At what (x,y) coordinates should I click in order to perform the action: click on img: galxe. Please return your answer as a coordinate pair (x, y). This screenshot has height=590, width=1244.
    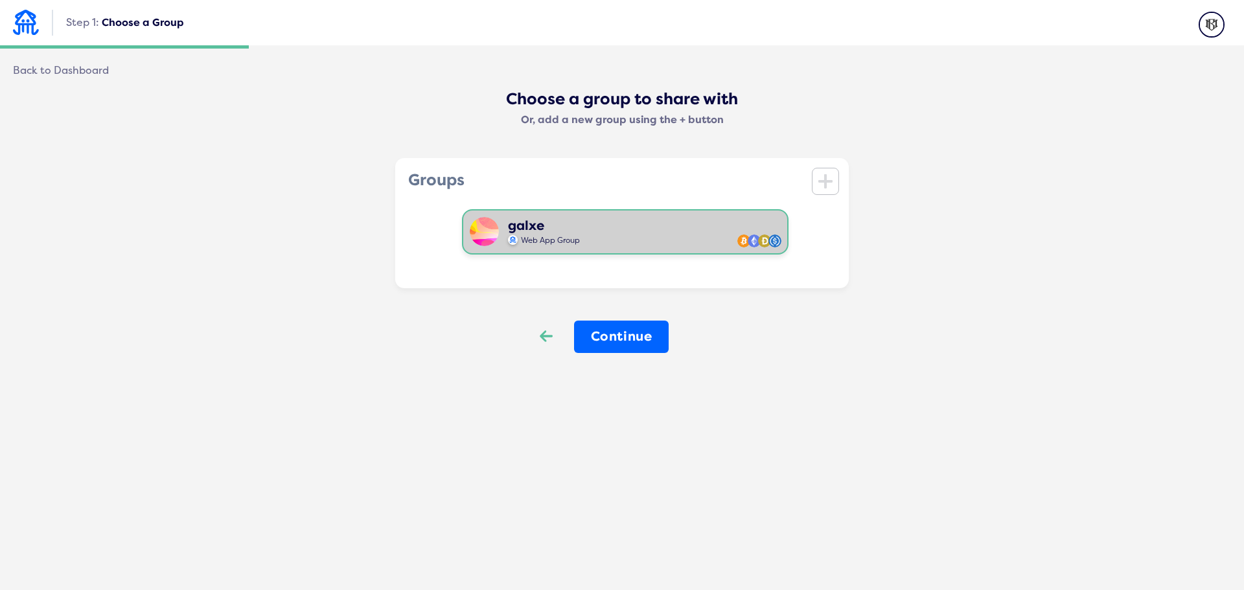
    Looking at the image, I should click on (484, 231).